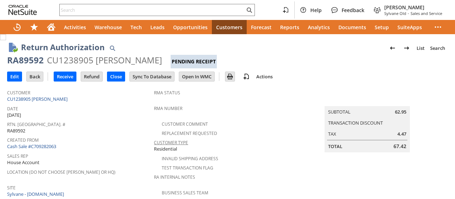 This screenshot has height=199, width=455. Describe the element at coordinates (196, 76) in the screenshot. I see `input: Open In WMC` at that location.